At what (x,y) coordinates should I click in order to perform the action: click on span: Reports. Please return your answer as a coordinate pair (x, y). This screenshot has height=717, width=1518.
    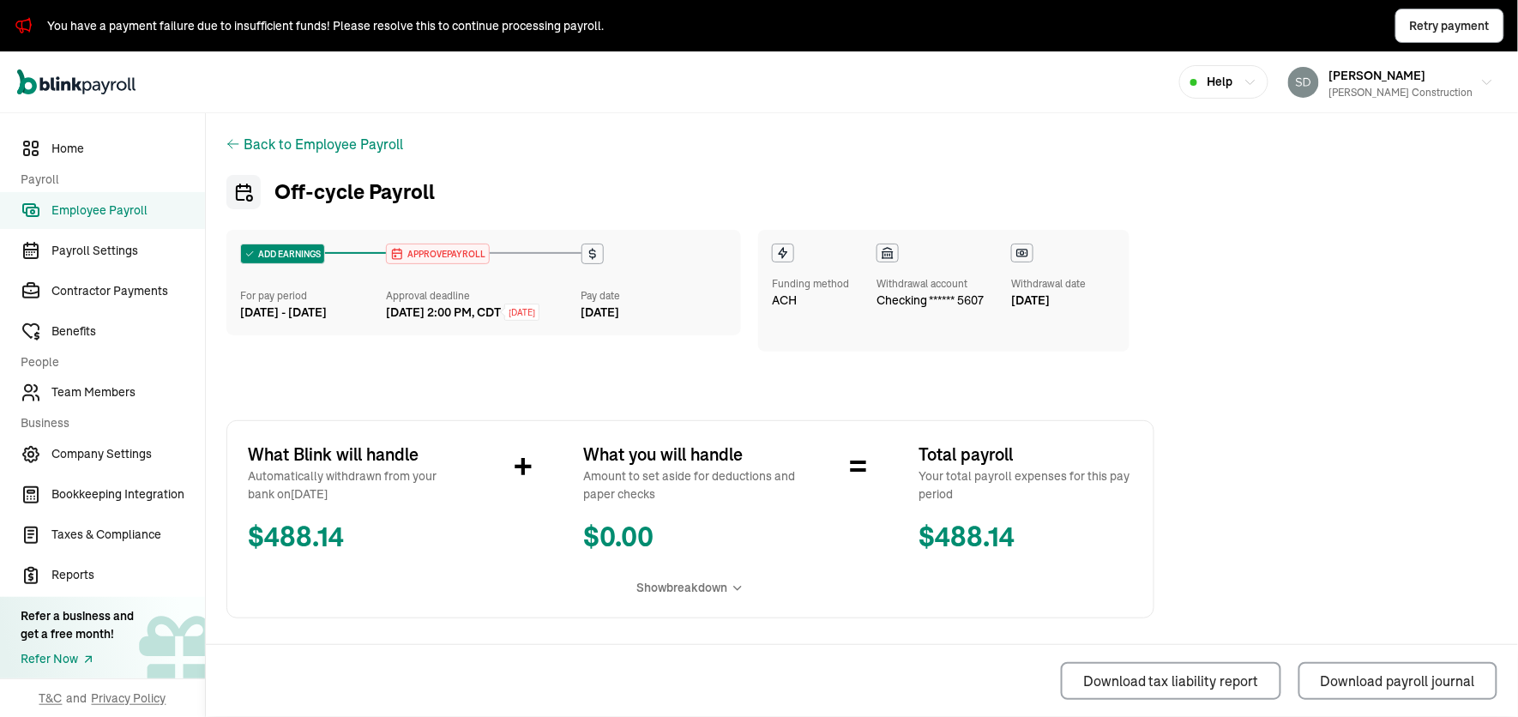
    Looking at the image, I should click on (128, 575).